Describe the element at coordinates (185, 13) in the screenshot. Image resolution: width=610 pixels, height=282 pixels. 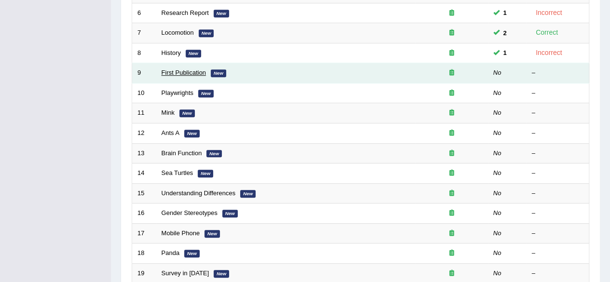
I see `a: Research Report` at that location.